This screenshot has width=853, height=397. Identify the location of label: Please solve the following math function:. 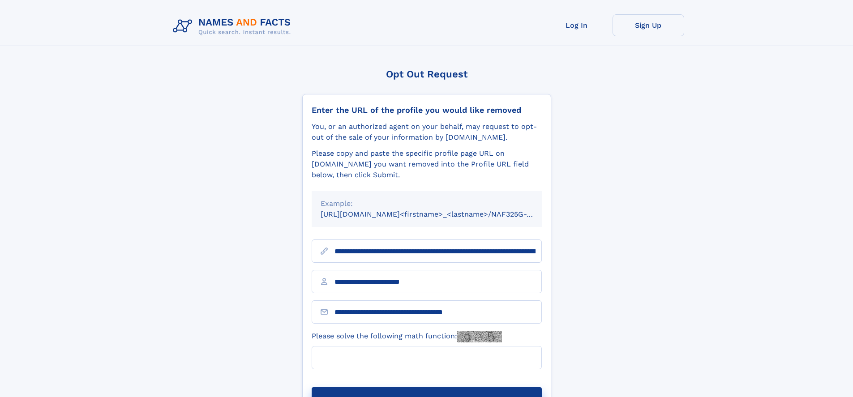
(406, 337).